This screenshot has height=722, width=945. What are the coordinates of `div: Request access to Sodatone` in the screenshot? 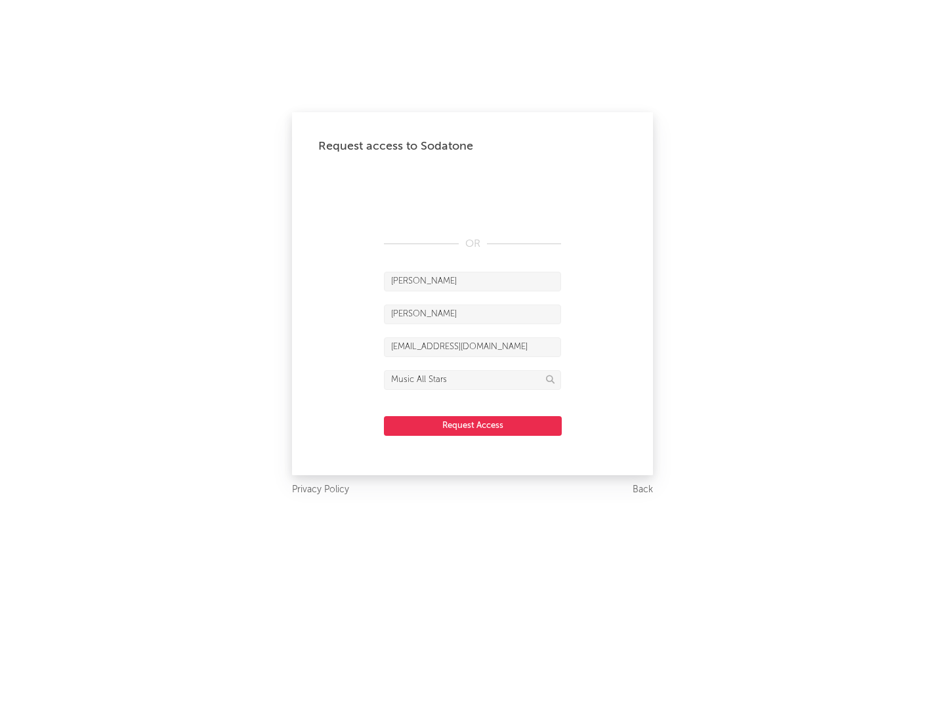 It's located at (472, 146).